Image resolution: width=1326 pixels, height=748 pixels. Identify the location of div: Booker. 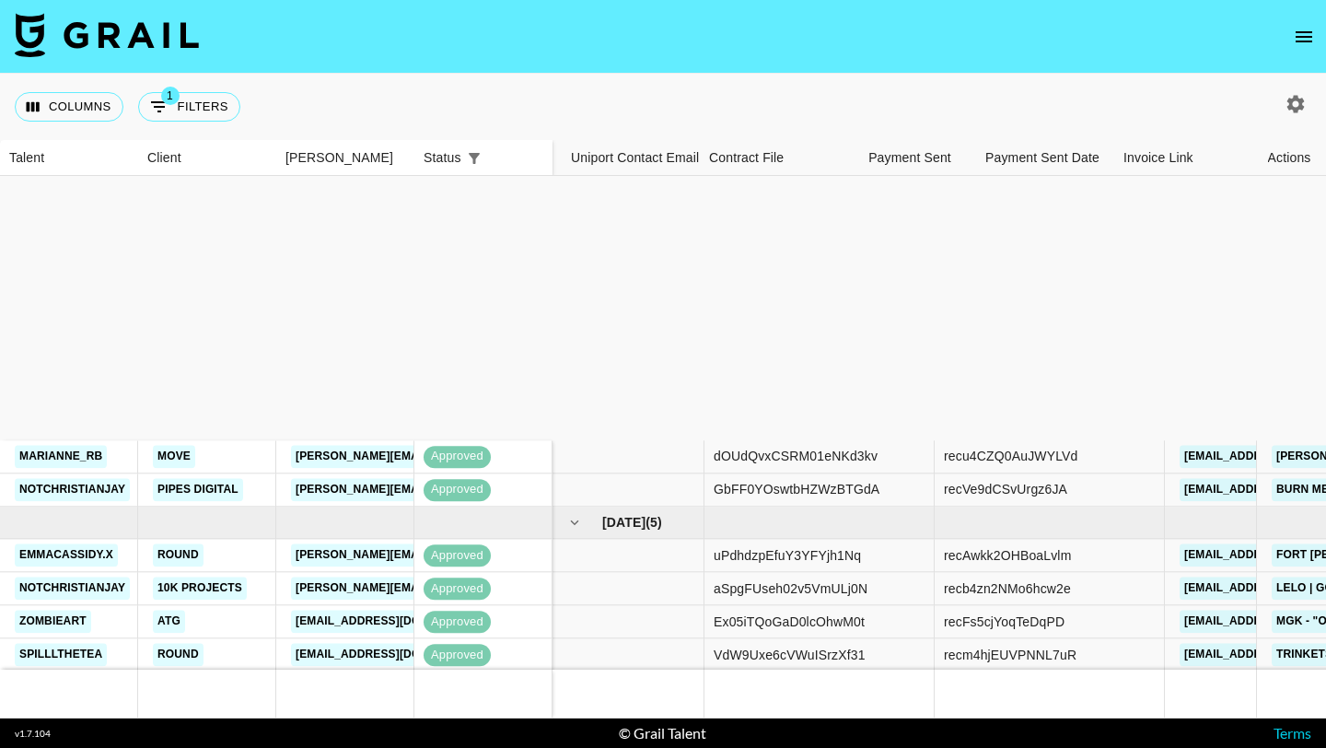
(345, 157).